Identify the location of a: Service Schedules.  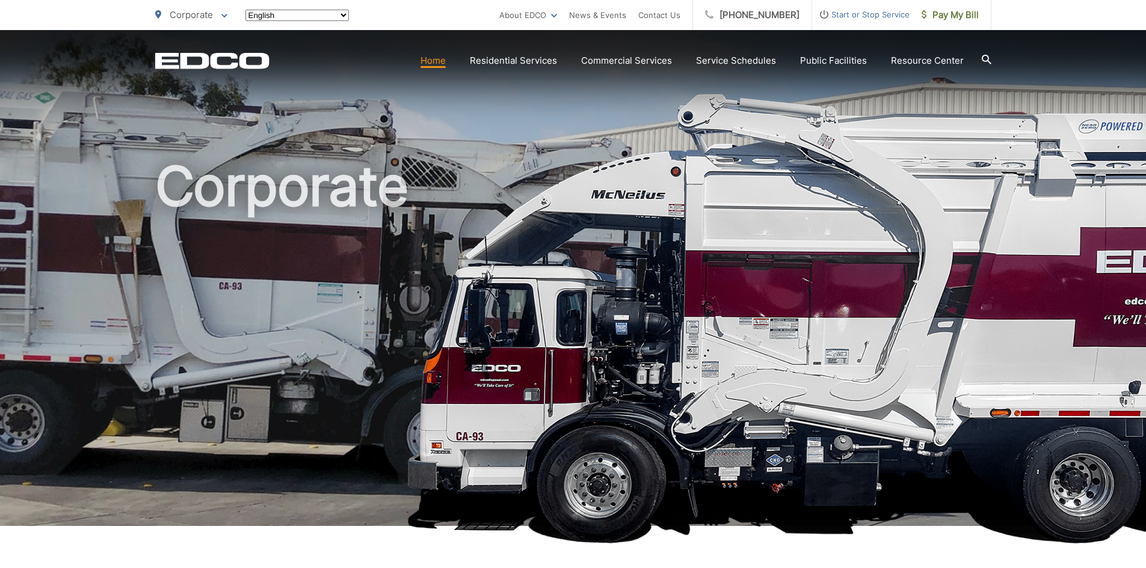
(736, 61).